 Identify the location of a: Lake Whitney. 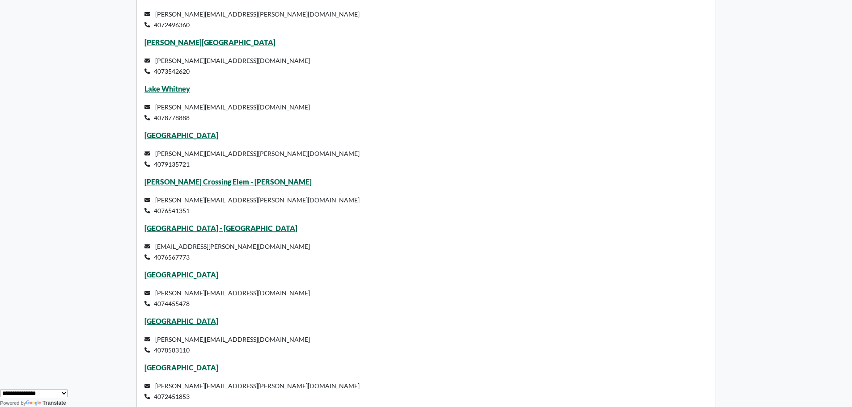
(167, 89).